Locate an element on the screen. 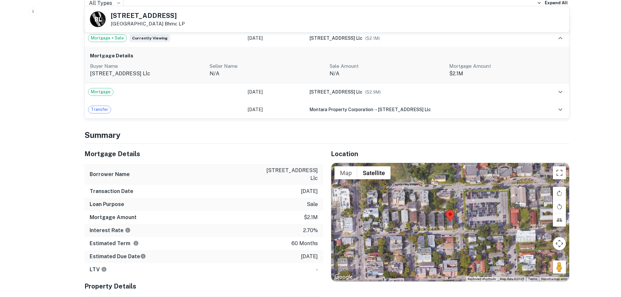 The image size is (621, 297). p: Sale Amount is located at coordinates (387, 66).